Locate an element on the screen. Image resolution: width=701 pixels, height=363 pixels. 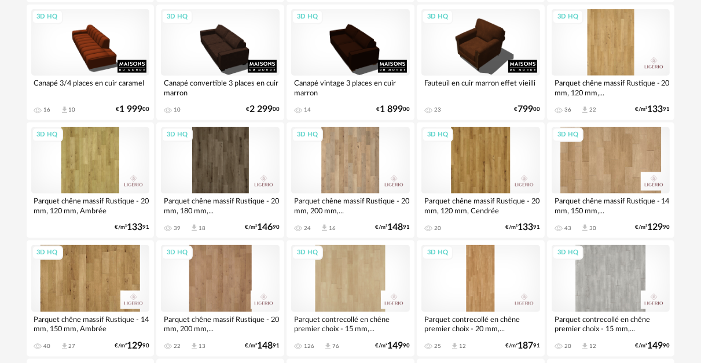
div: Parquet chêne massif Rustique - 20 mm, 120 mm, Ambrée is located at coordinates (90, 205).